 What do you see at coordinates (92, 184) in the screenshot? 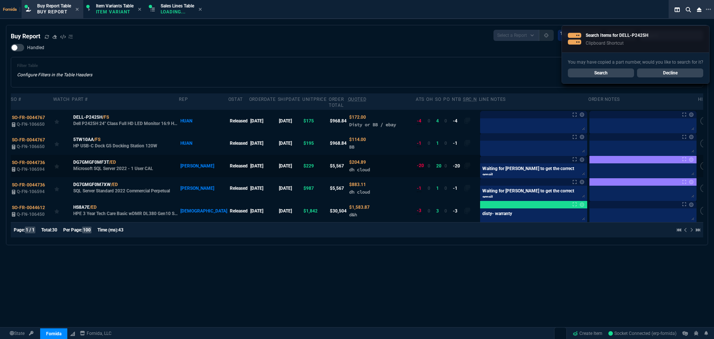
I see `span: DG7GMGF0M7XW` at bounding box center [92, 184].